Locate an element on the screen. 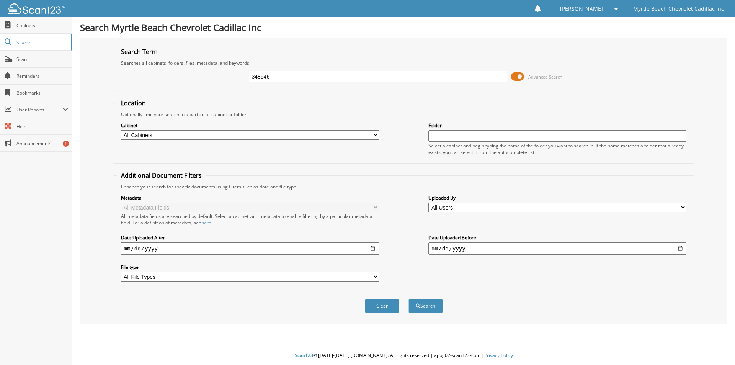  legend: Location is located at coordinates (133, 103).